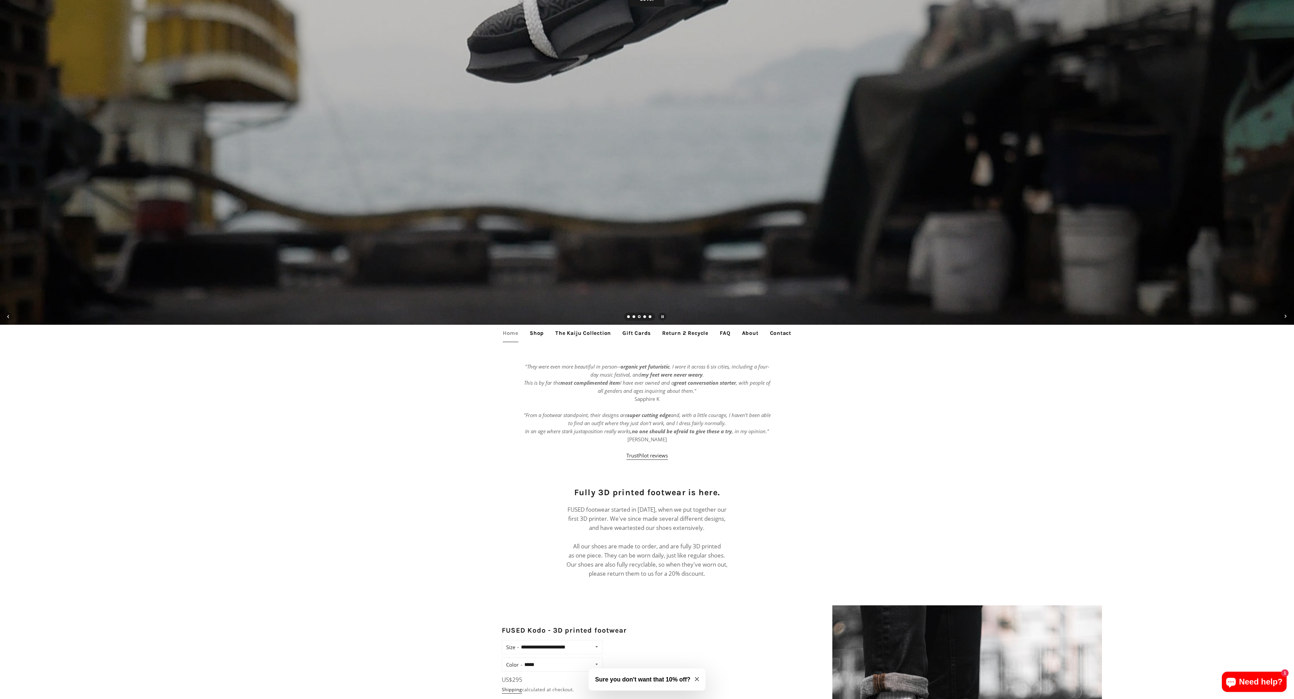 This screenshot has height=699, width=1294. Describe the element at coordinates (8, 317) in the screenshot. I see `button: Previous slide` at that location.